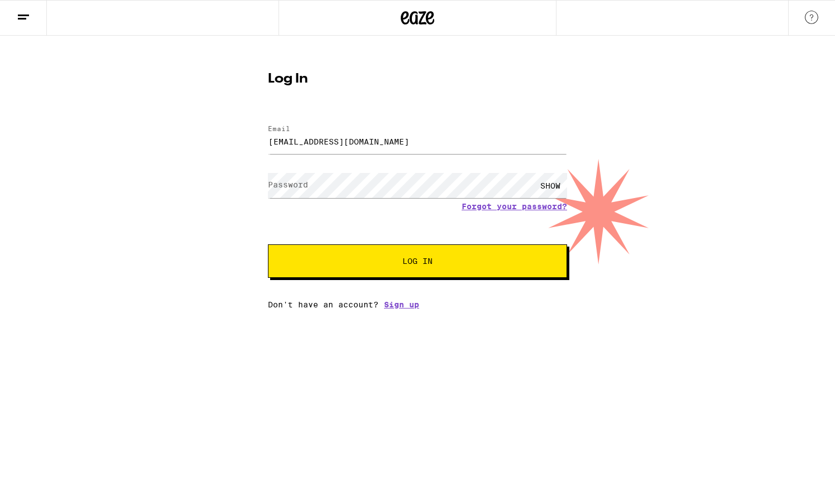 The image size is (835, 477). I want to click on label: Email, so click(279, 128).